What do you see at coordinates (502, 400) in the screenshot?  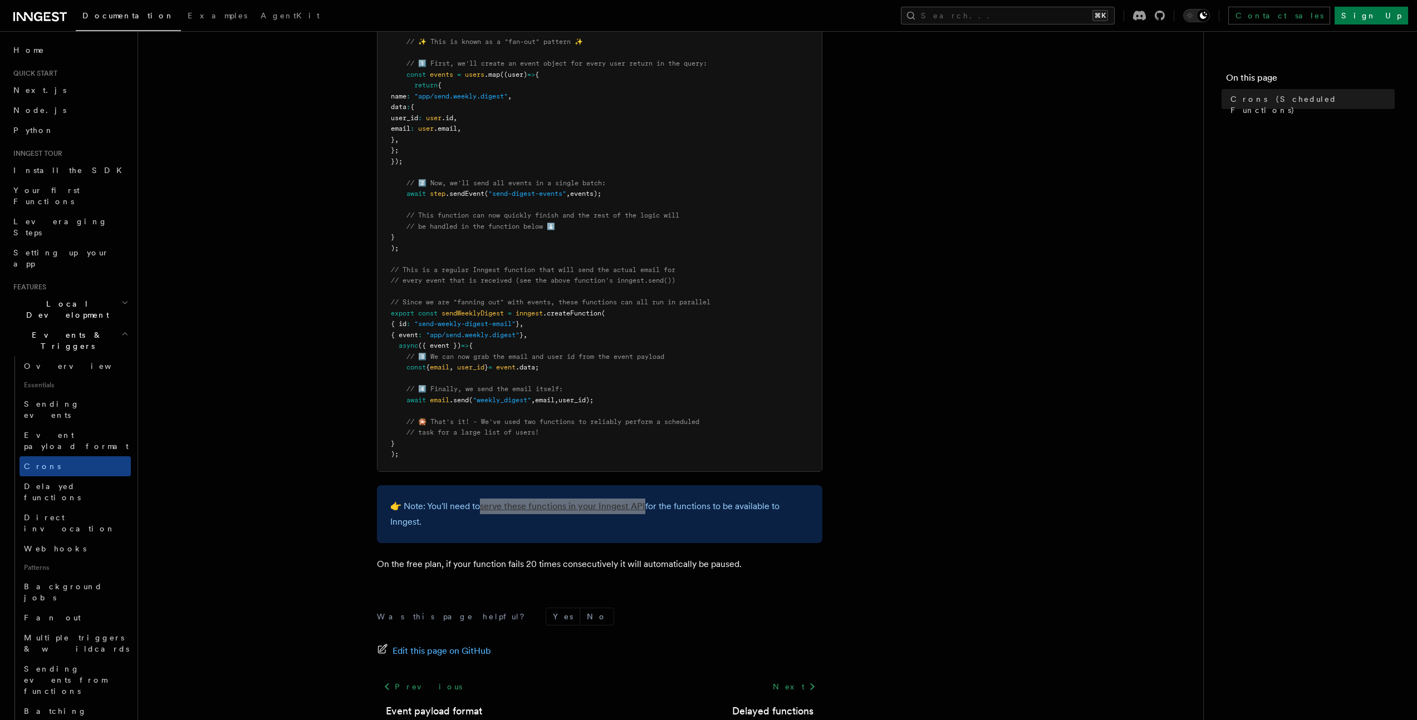 I see `span: "weekly_digest"` at bounding box center [502, 400].